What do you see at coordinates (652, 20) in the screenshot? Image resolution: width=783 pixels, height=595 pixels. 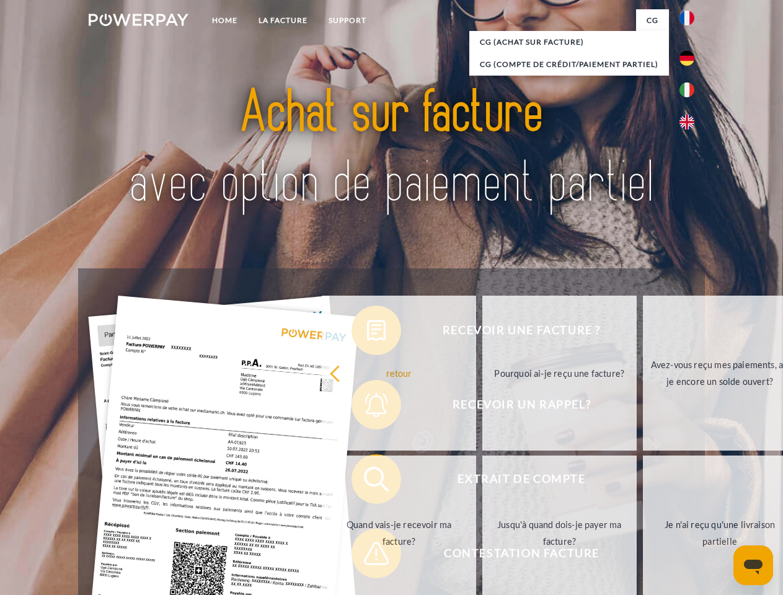 I see `a: CG` at bounding box center [652, 20].